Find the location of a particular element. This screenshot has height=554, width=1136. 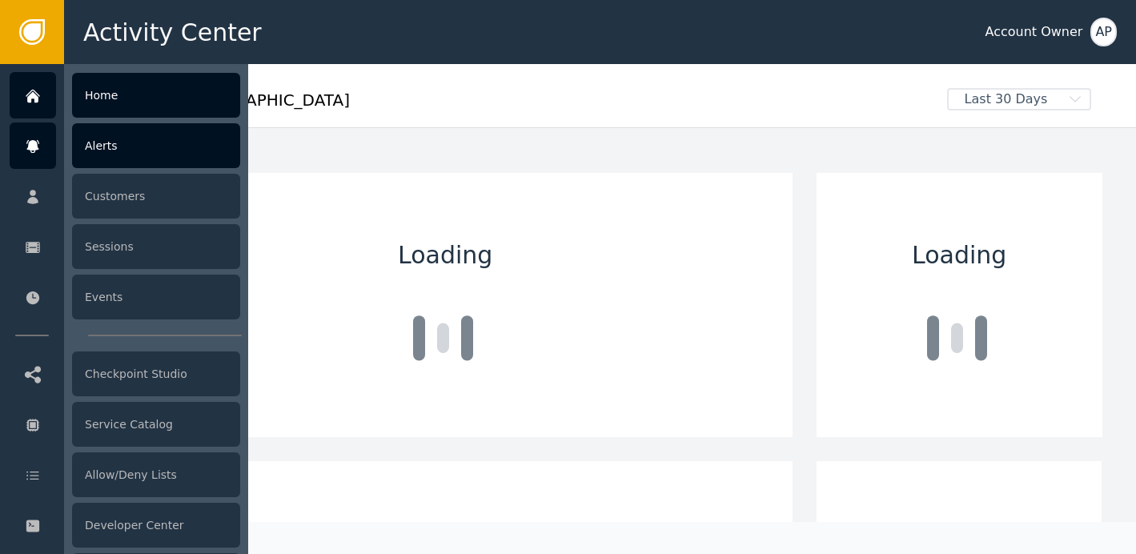

div: Customers is located at coordinates (156, 196).